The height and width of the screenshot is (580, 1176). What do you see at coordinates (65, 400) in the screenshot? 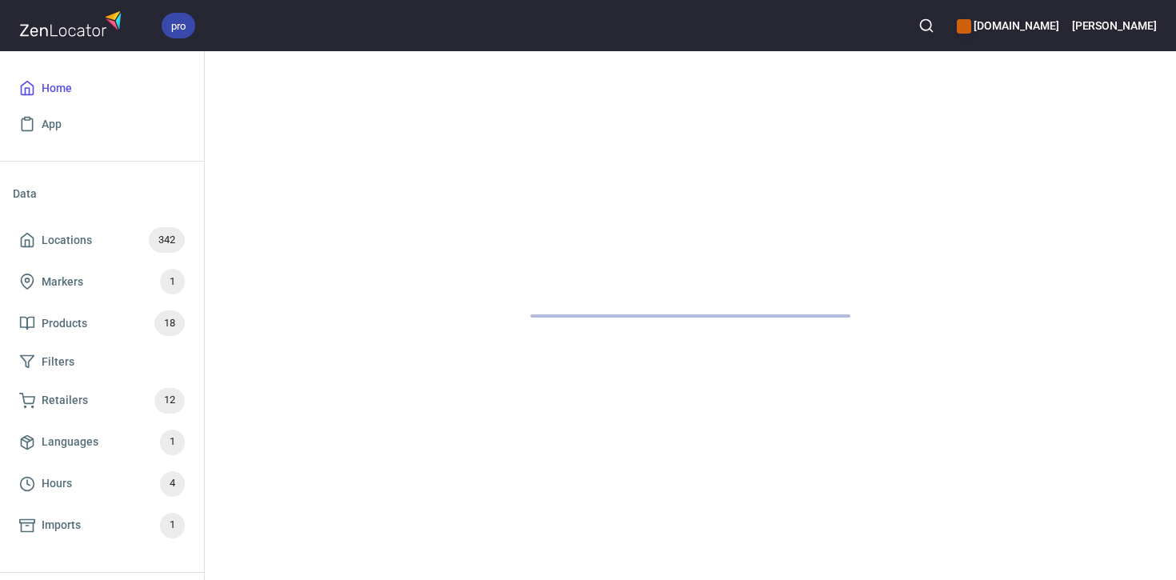
I see `span: Retailers` at bounding box center [65, 400].